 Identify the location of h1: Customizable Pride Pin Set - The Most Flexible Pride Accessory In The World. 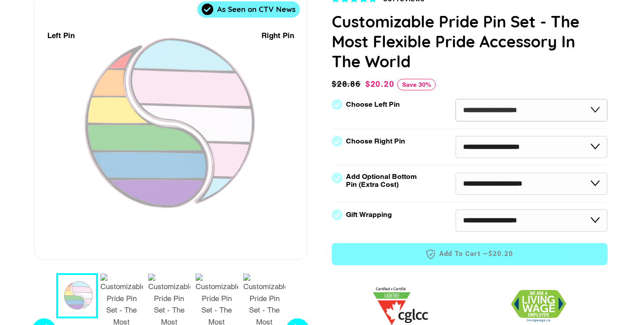
(469, 41).